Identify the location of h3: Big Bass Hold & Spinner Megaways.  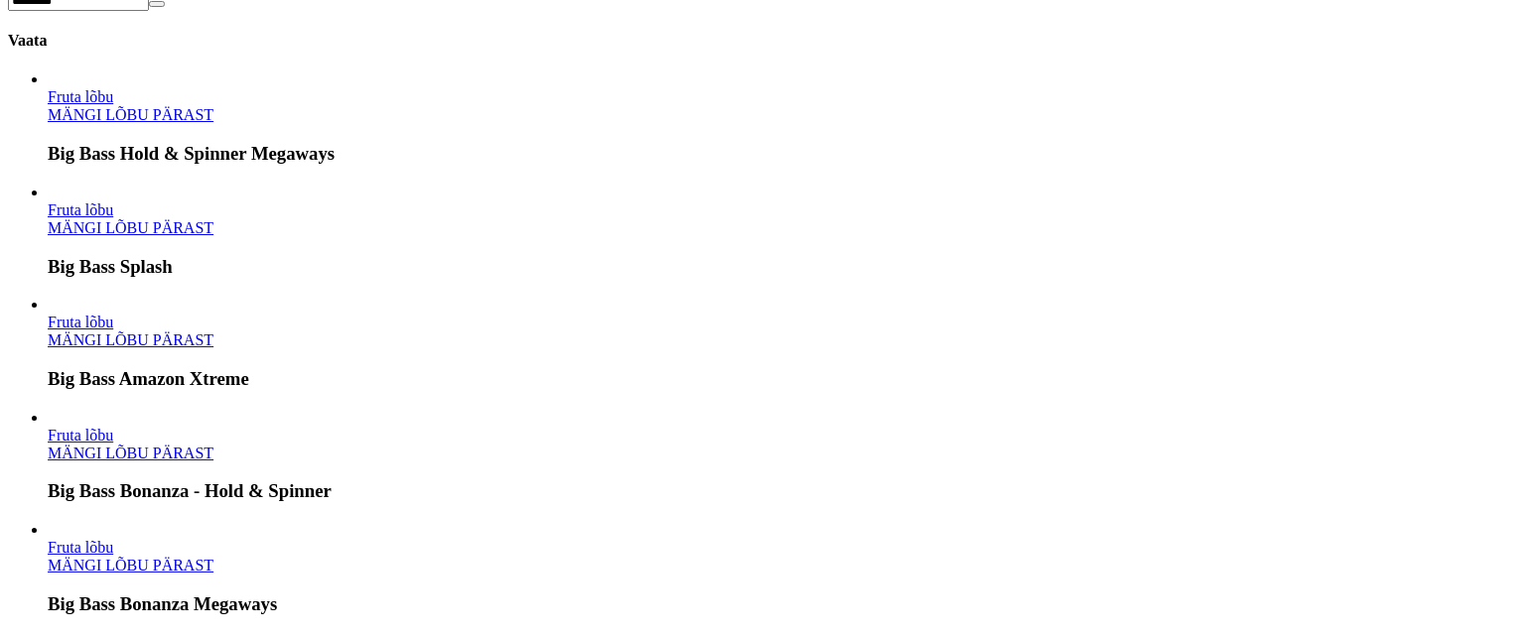
(779, 154).